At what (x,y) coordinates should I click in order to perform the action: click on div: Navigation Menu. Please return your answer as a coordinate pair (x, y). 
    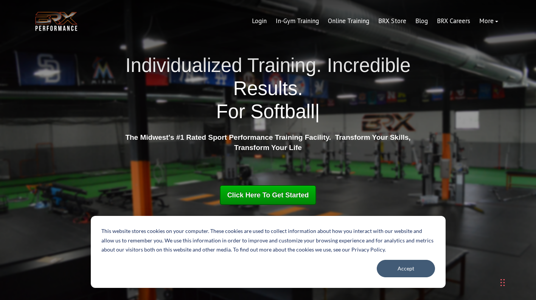
    Looking at the image, I should click on (375, 21).